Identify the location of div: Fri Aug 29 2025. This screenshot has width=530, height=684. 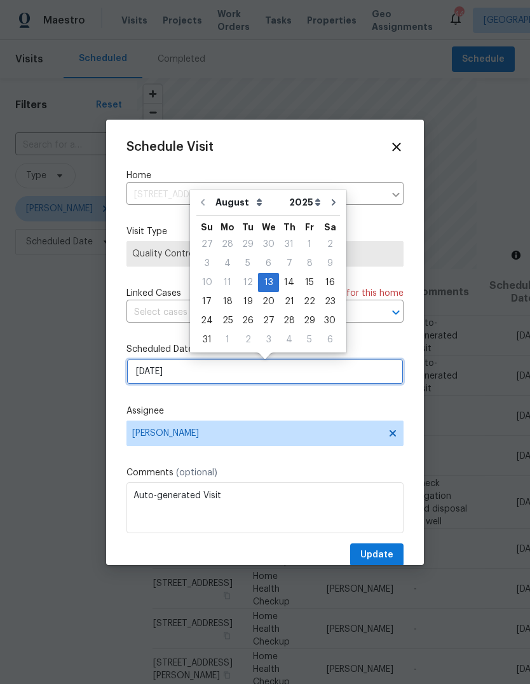
(310, 321).